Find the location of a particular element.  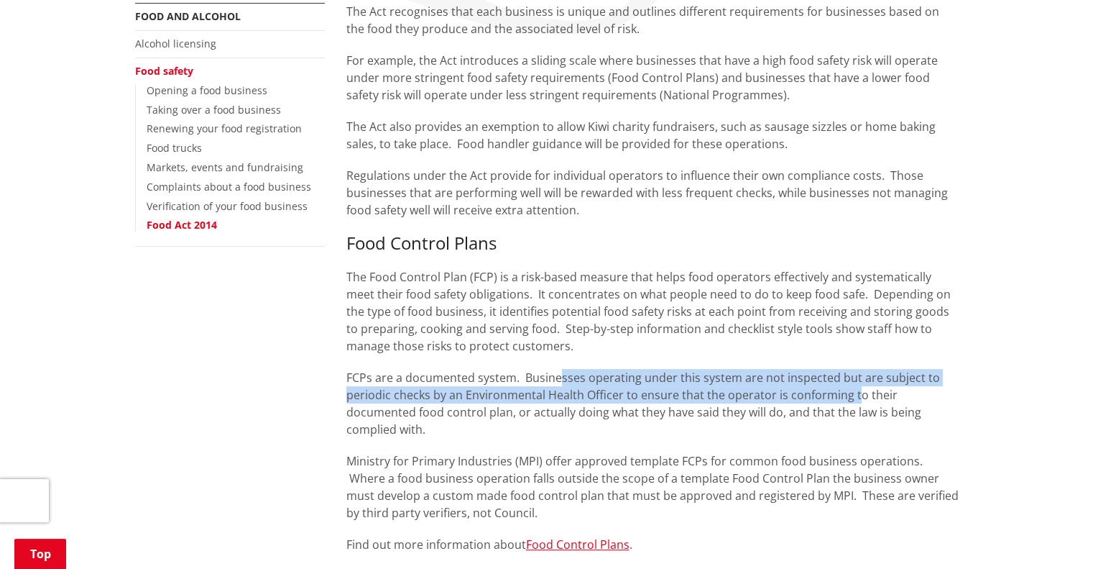

p: The Act recognises that each business is unique and outlines different requirements for businesse... is located at coordinates (653, 20).